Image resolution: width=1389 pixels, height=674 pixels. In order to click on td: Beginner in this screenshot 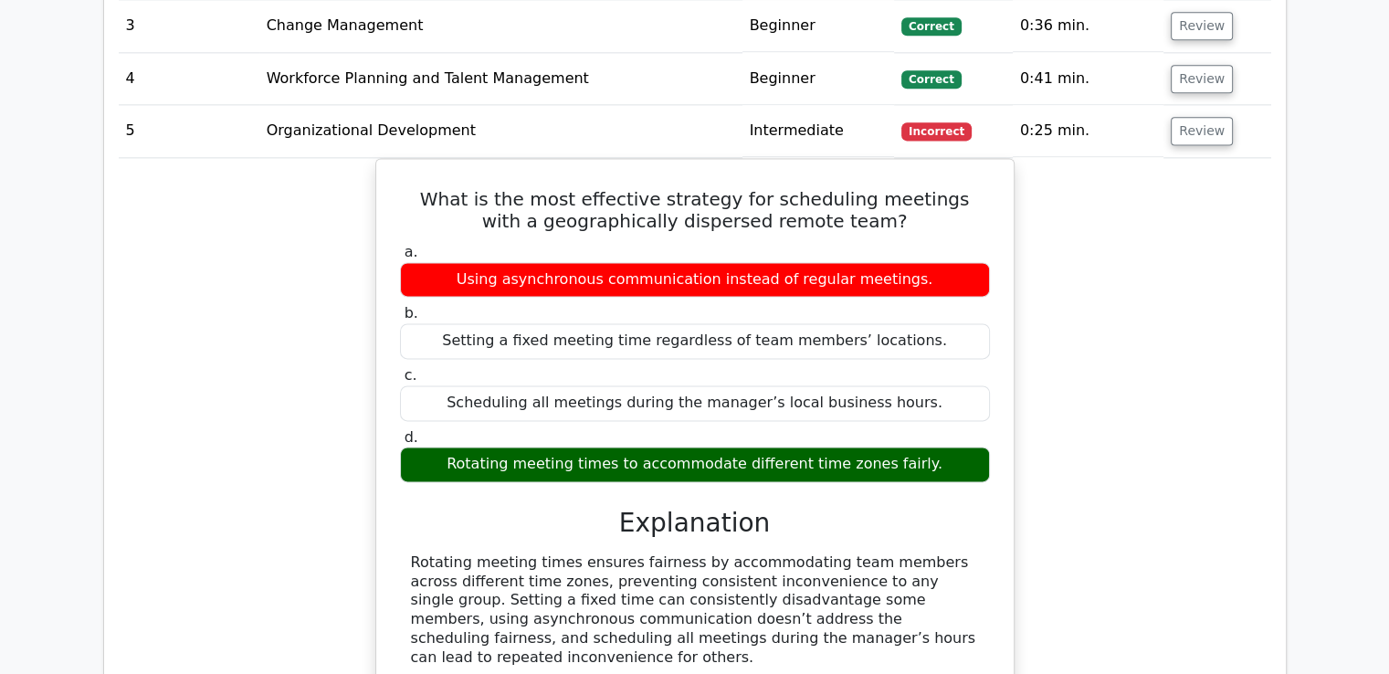, I will do `click(818, 79)`.